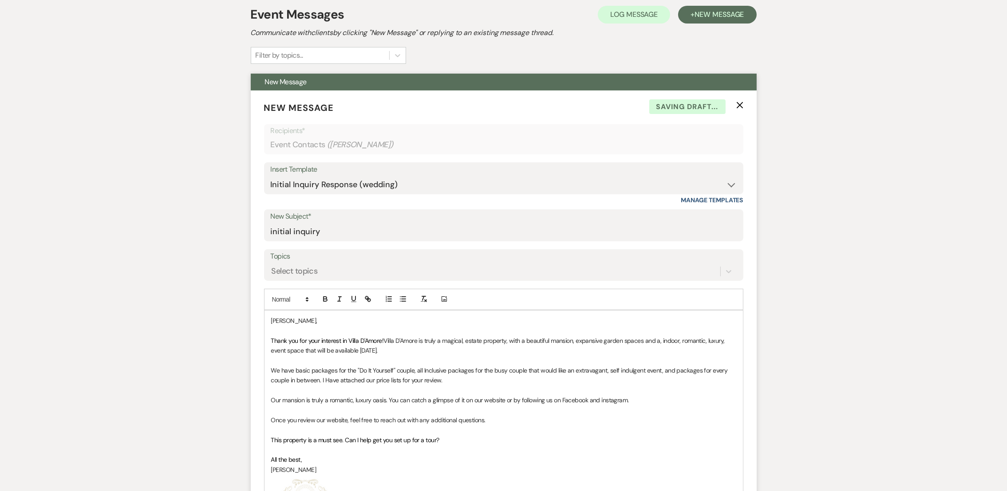 The width and height of the screenshot is (1007, 491). Describe the element at coordinates (504, 217) in the screenshot. I see `label: New Subject*` at that location.